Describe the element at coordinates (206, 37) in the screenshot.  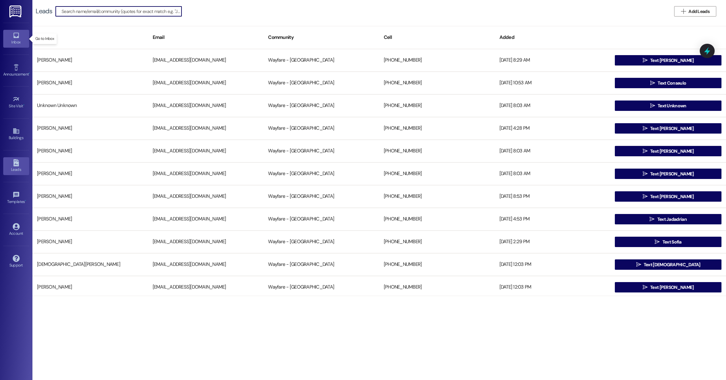
I see `div: Email` at that location.